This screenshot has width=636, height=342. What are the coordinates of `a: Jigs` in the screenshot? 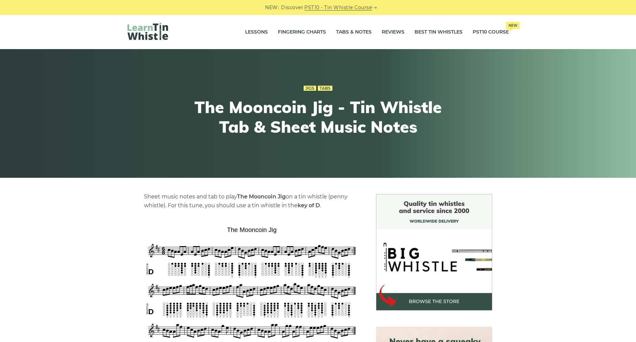 It's located at (310, 88).